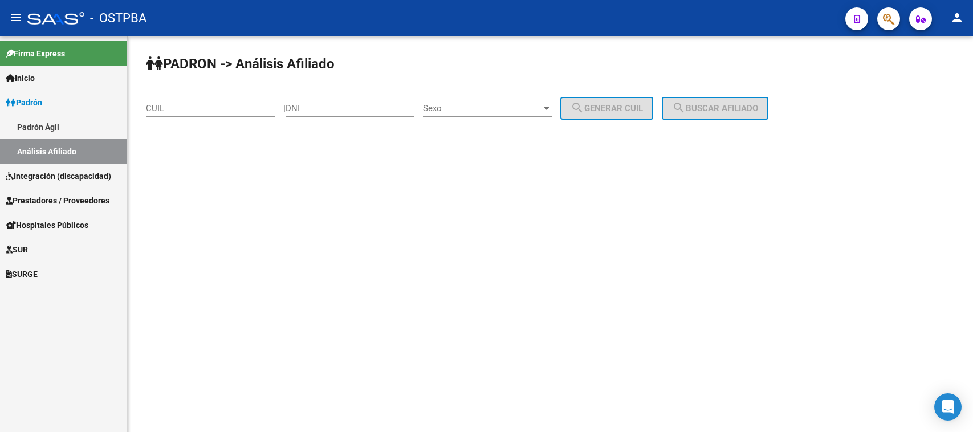 The image size is (973, 432). Describe the element at coordinates (47, 225) in the screenshot. I see `span: Hospitales Públicos` at that location.